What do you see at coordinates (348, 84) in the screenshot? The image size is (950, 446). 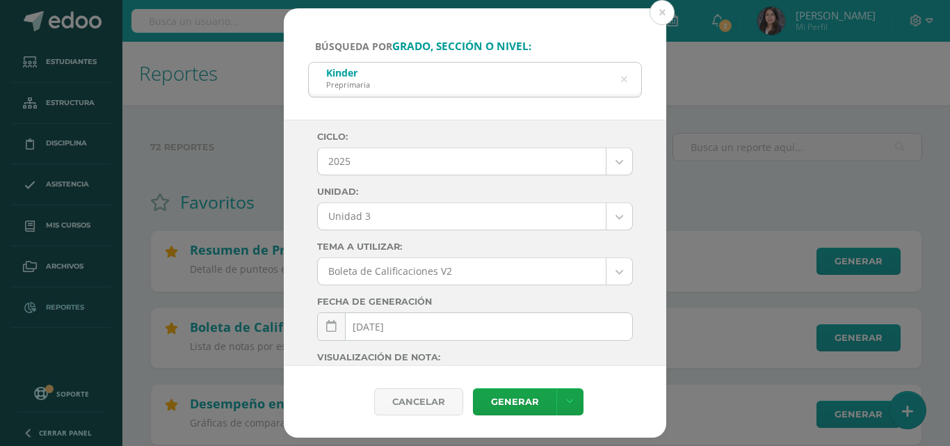 I see `div: Preprimaria` at bounding box center [348, 84].